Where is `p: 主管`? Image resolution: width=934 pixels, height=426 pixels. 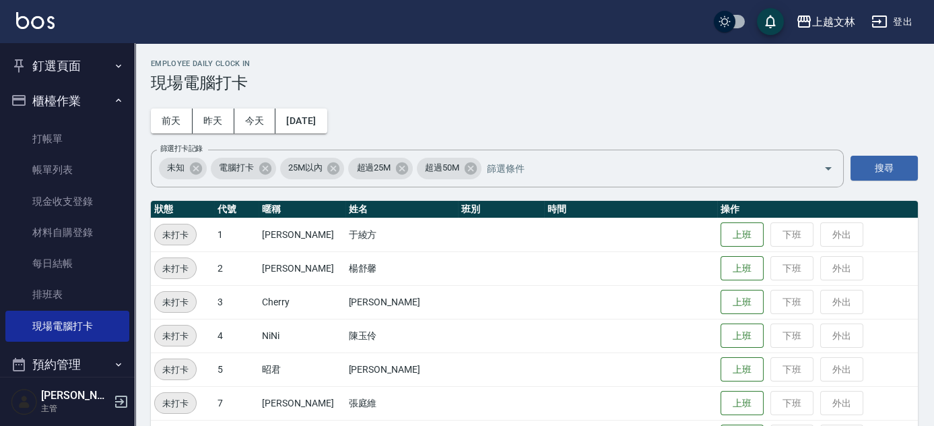
p: 主管 is located at coordinates (75, 408).